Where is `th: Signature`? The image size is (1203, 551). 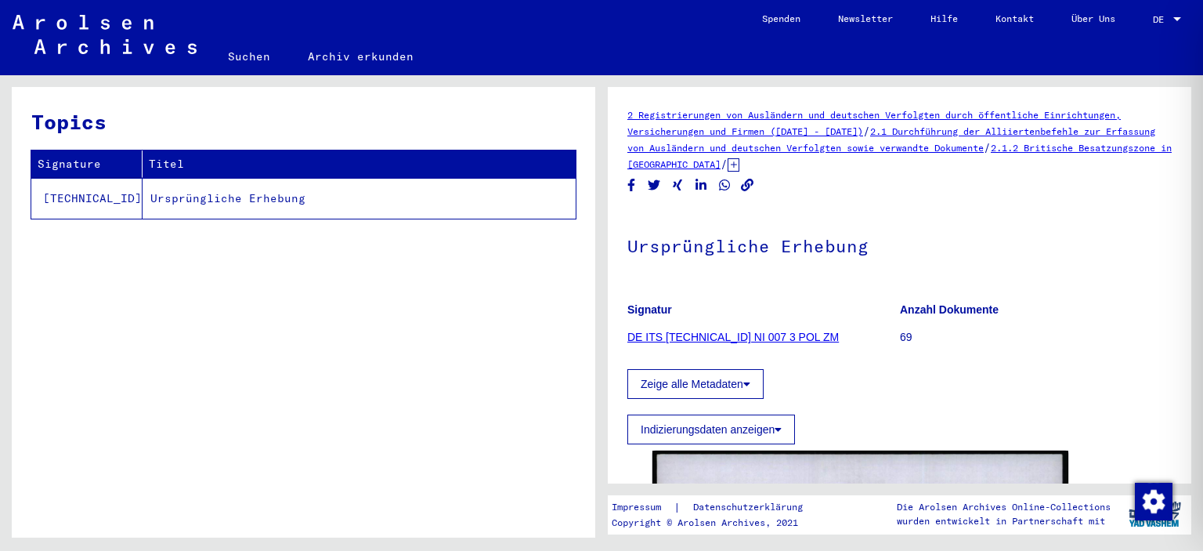 th: Signature is located at coordinates (87, 164).